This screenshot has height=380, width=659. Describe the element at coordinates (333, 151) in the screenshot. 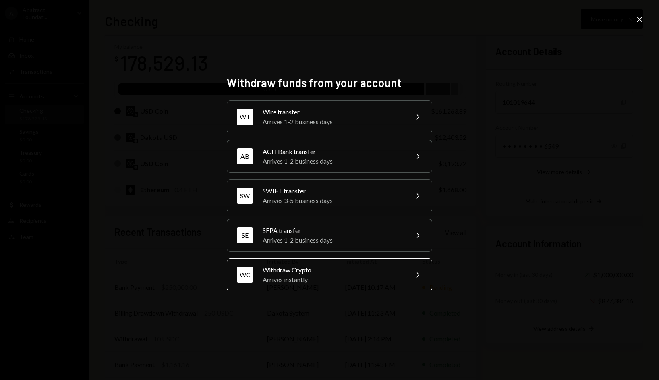

I see `div: ACH Bank transfer` at that location.